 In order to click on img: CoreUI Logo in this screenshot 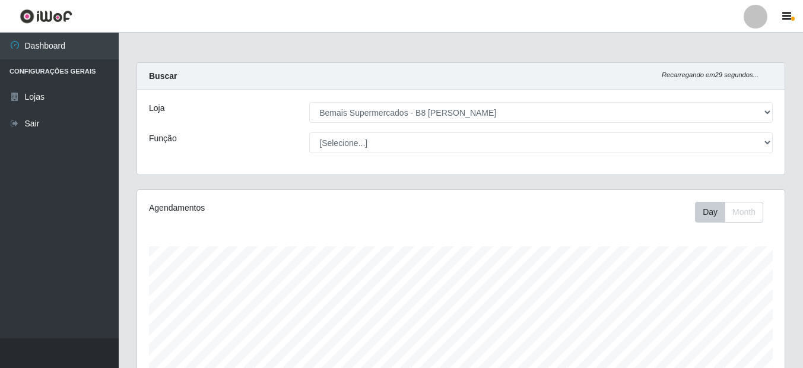, I will do `click(46, 16)`.